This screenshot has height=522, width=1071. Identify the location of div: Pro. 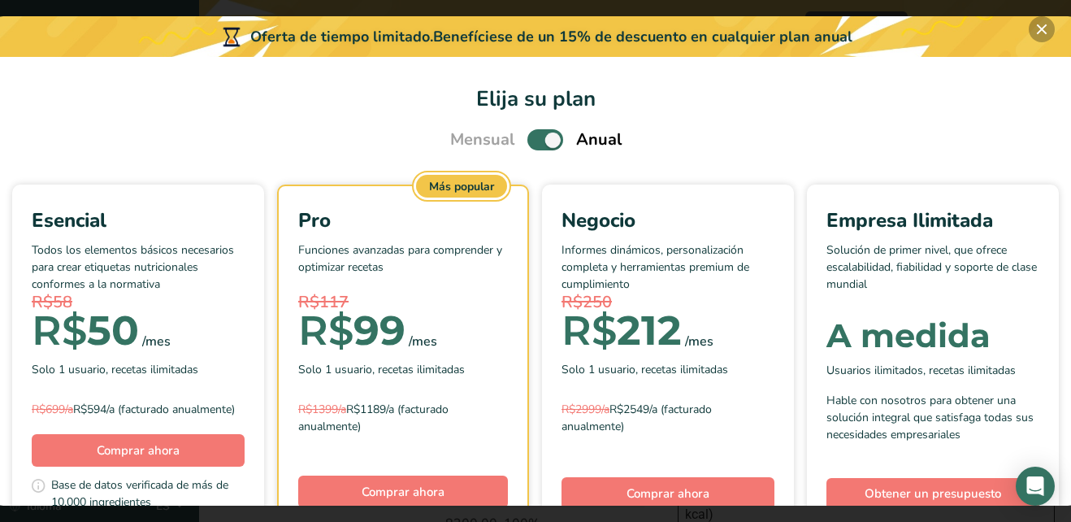
(403, 220).